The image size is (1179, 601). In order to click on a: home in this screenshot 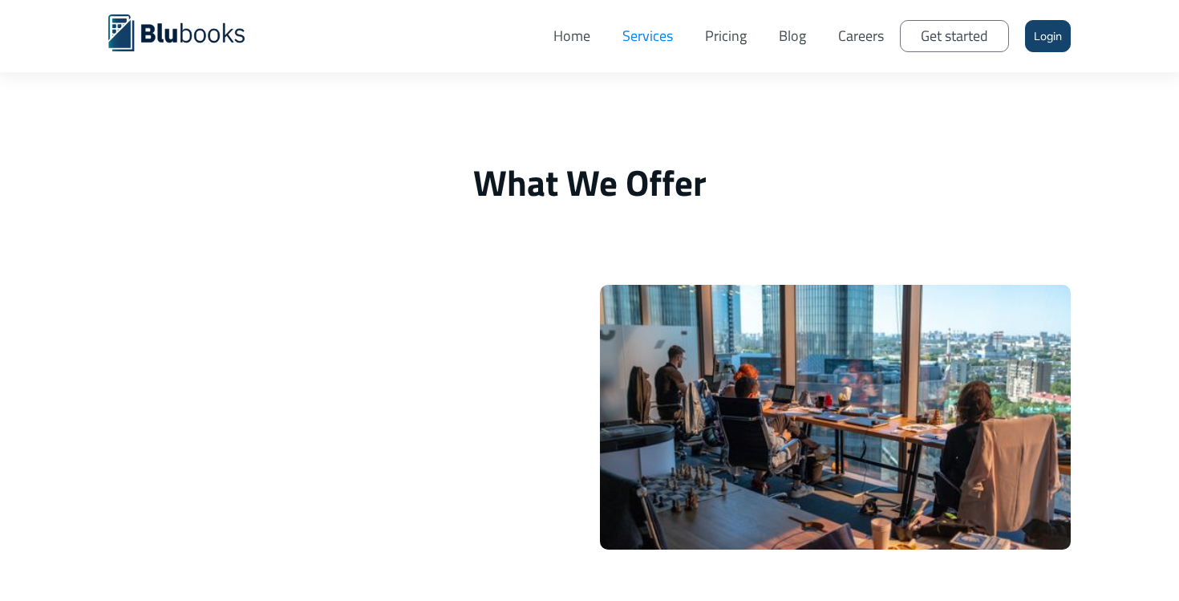, I will do `click(189, 31)`.